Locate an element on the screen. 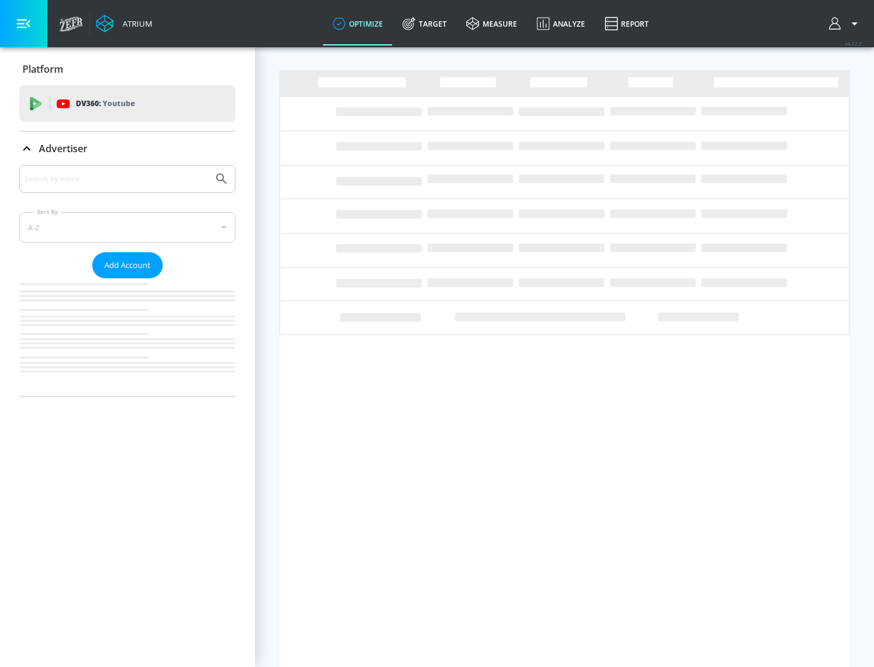 Image resolution: width=874 pixels, height=667 pixels. p: Platform is located at coordinates (42, 69).